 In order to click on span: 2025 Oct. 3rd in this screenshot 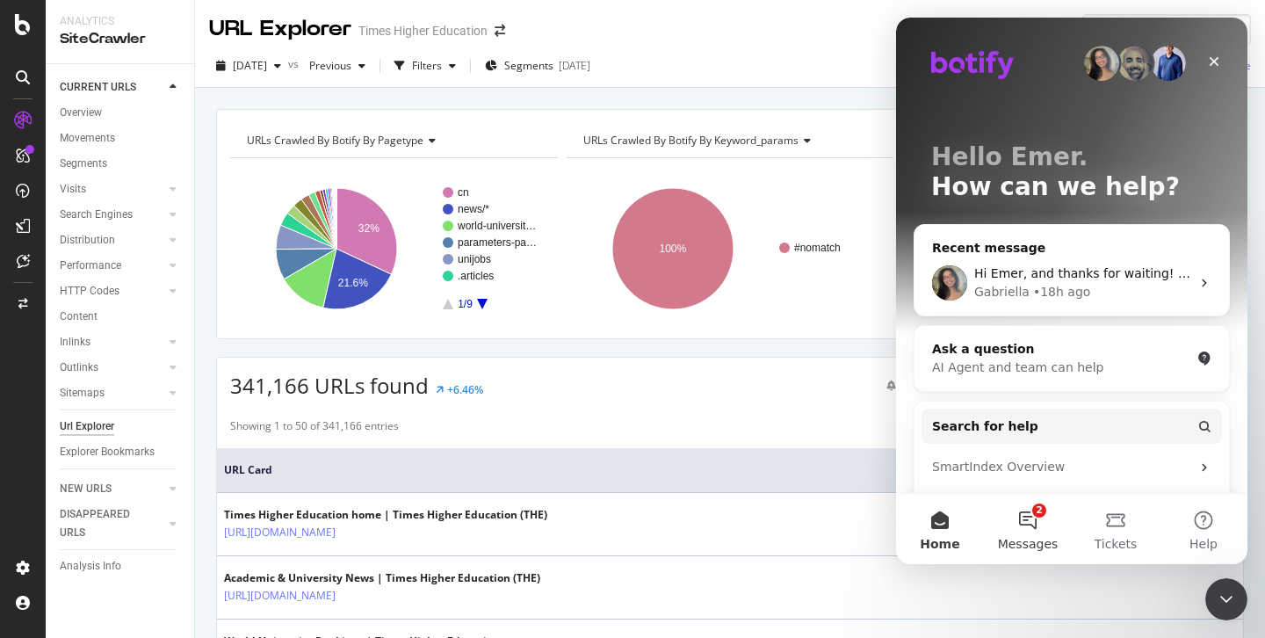, I will do `click(249, 65)`.